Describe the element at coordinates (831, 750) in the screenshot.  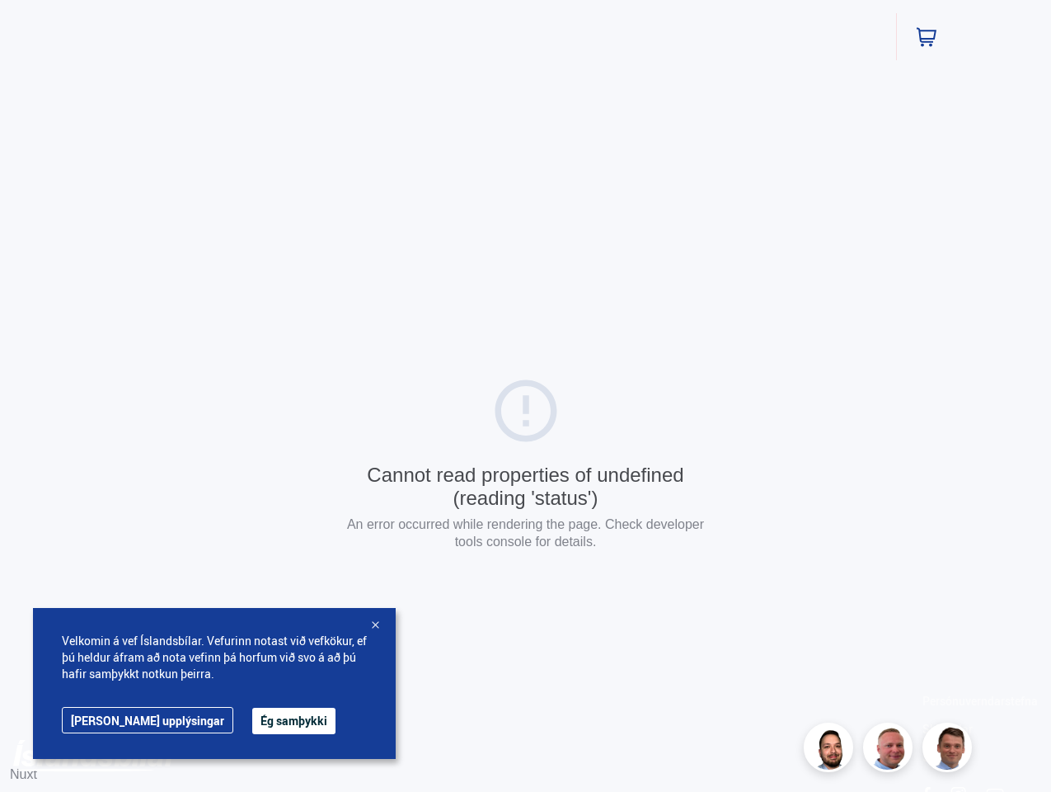
I see `img: nhp88E3Fdnt1Opn2.png` at that location.